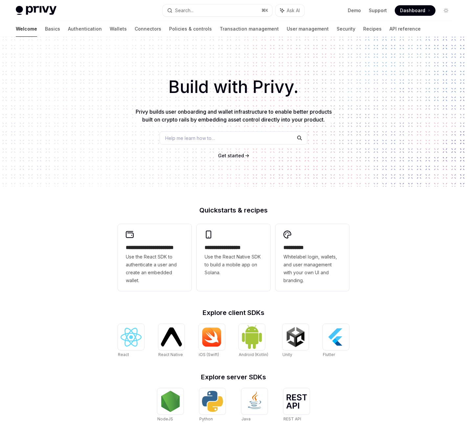 The width and height of the screenshot is (467, 425). I want to click on span: Java, so click(246, 419).